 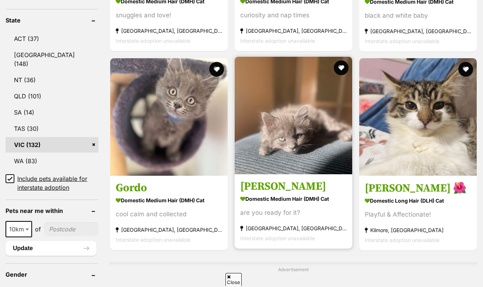 I want to click on span: Close, so click(x=234, y=279).